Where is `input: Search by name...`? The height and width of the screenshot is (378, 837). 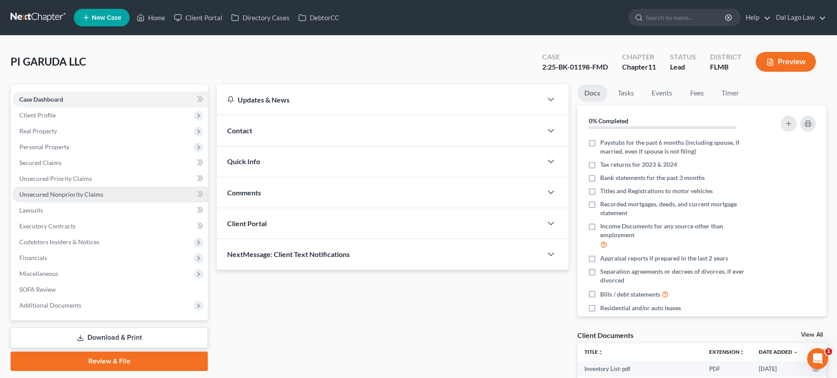 input: Search by name... is located at coordinates (686, 17).